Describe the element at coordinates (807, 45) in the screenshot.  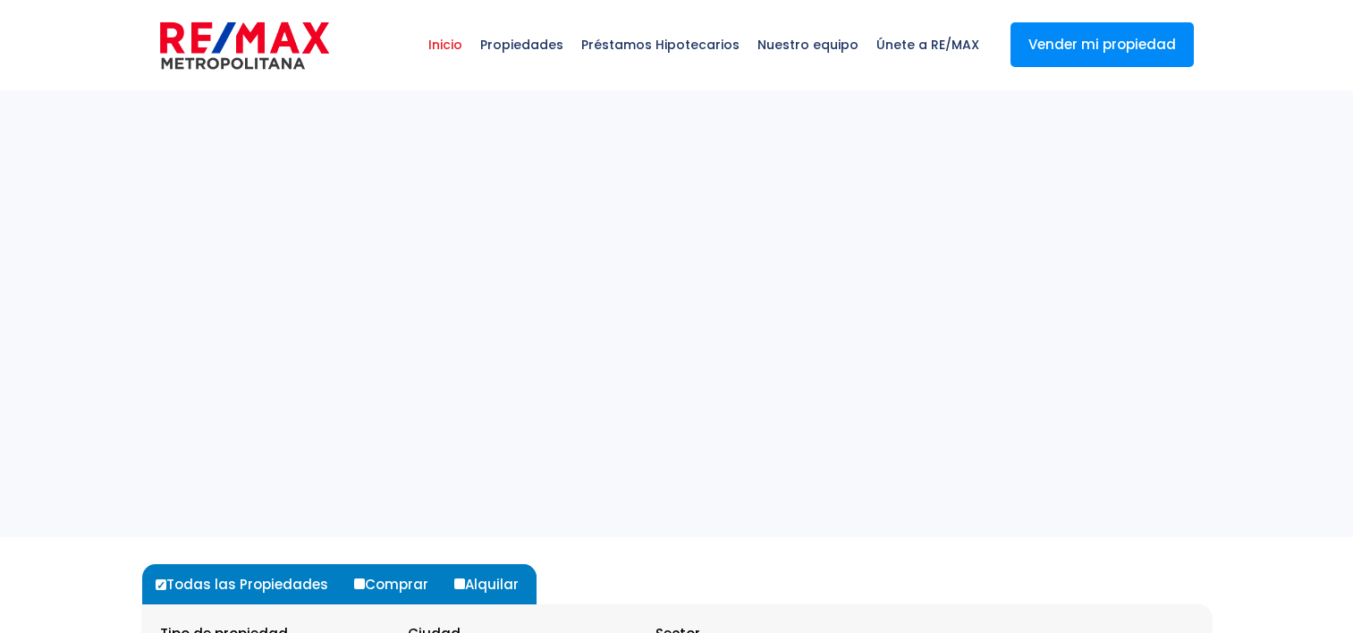
I see `span: Nuestro equipo` at that location.